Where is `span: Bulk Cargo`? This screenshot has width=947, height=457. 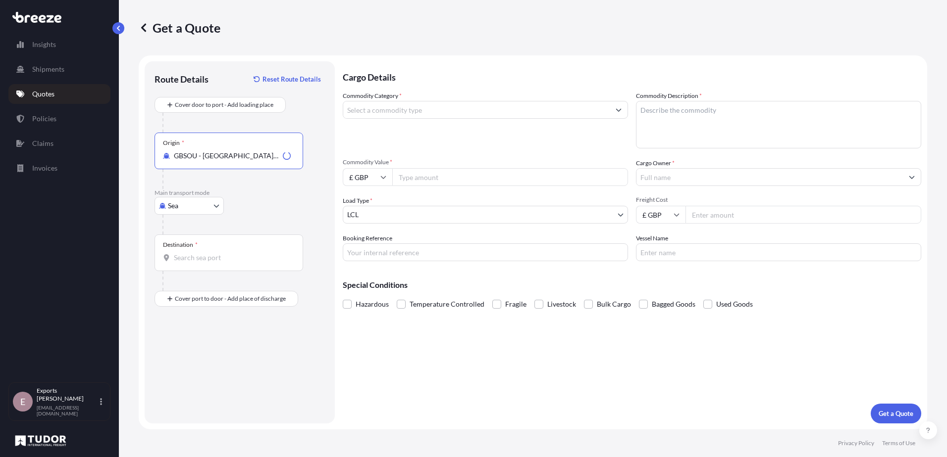 span: Bulk Cargo is located at coordinates (613, 304).